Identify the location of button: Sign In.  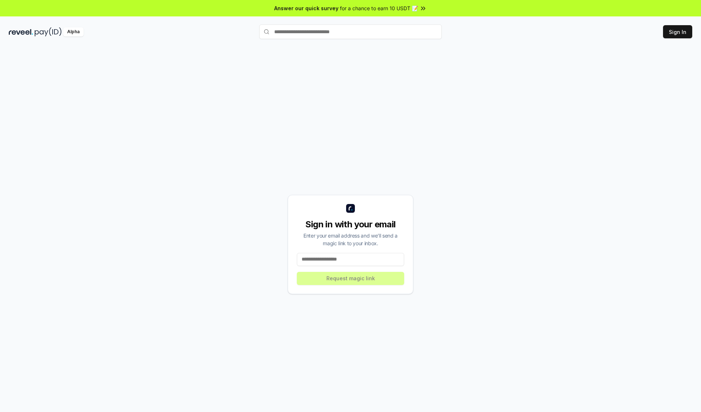
(678, 32).